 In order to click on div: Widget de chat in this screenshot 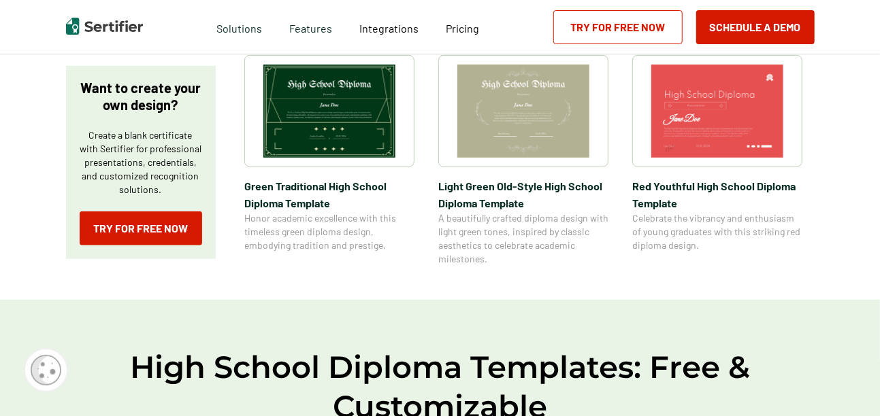, I will do `click(846, 384)`.